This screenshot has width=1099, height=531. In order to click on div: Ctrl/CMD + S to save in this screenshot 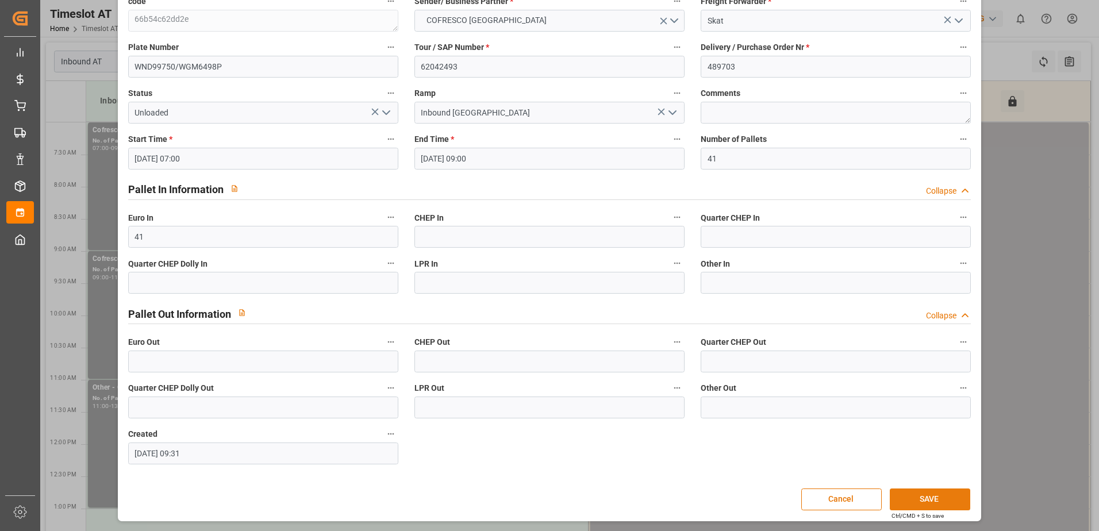, I will do `click(918, 516)`.